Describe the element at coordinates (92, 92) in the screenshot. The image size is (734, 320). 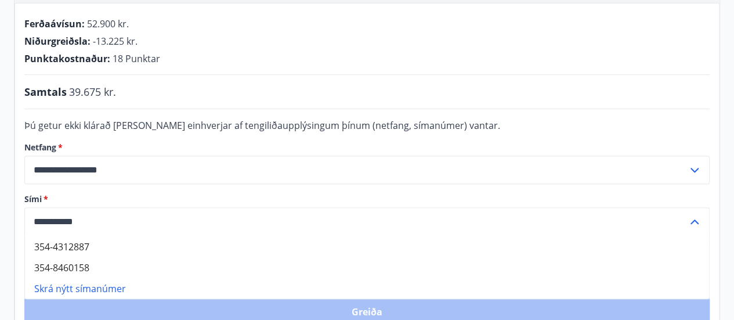
I see `span: 39.675 kr.` at that location.